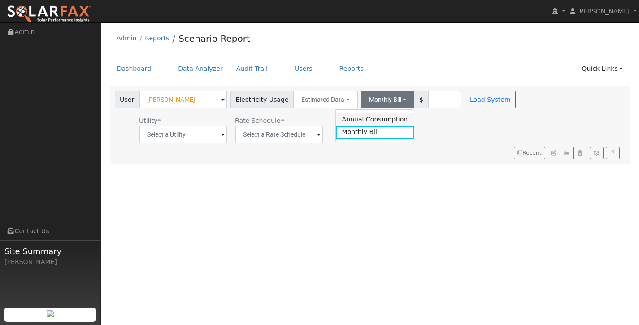 The width and height of the screenshot is (639, 325). What do you see at coordinates (183, 135) in the screenshot?
I see `input: Select a Utility` at bounding box center [183, 135].